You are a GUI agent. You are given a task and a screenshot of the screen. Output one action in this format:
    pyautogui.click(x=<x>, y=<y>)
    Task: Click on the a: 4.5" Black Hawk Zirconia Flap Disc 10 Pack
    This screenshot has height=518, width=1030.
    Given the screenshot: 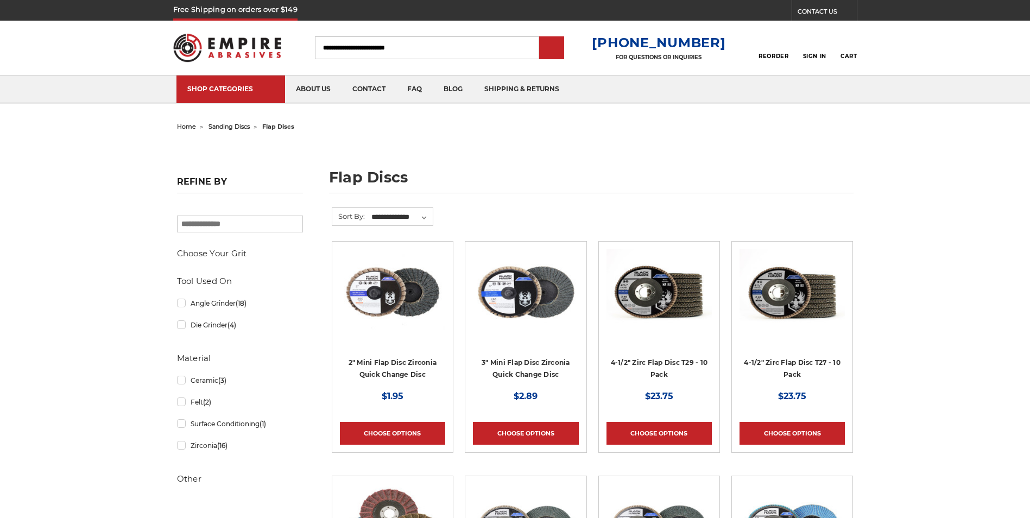 What is the action you would take?
    pyautogui.click(x=659, y=319)
    